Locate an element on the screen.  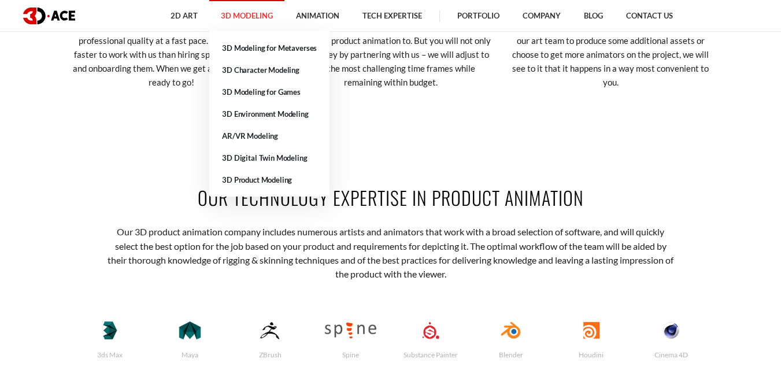
img: Spine is located at coordinates (350, 330).